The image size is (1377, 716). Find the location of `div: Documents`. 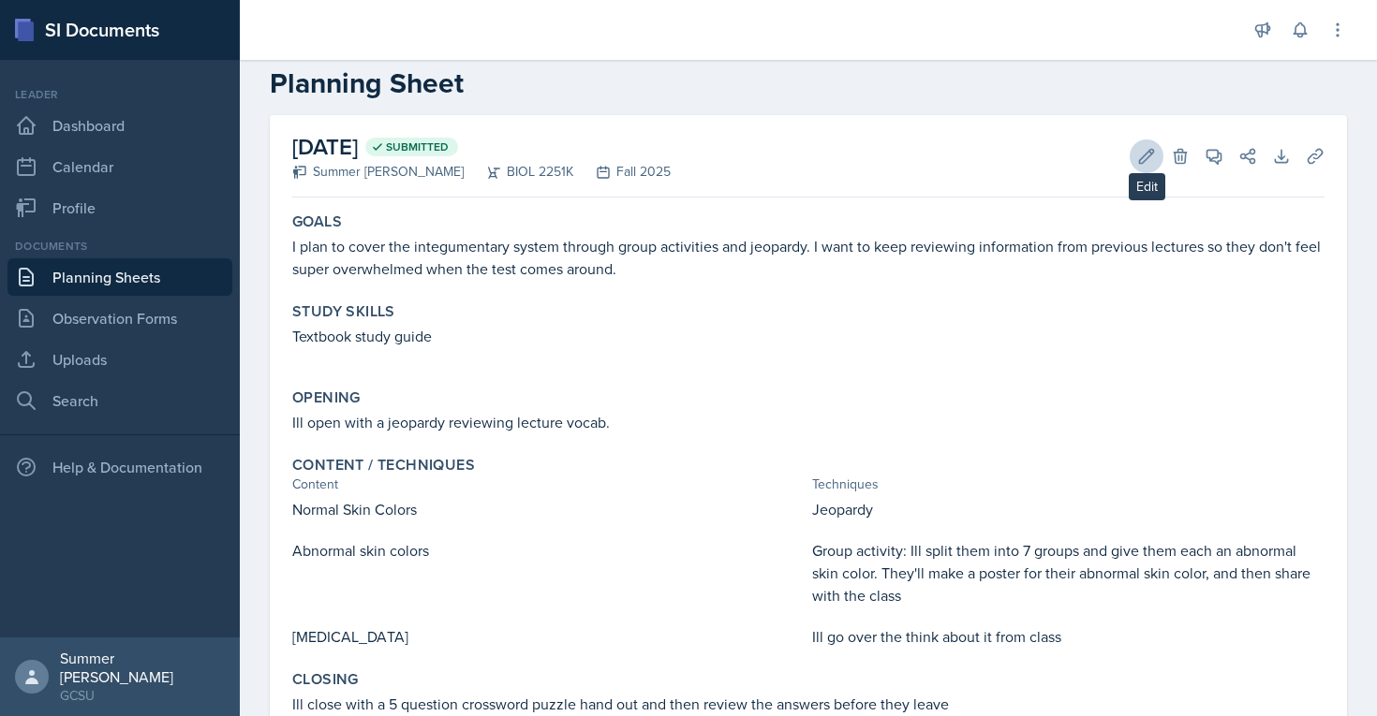

div: Documents is located at coordinates (120, 246).